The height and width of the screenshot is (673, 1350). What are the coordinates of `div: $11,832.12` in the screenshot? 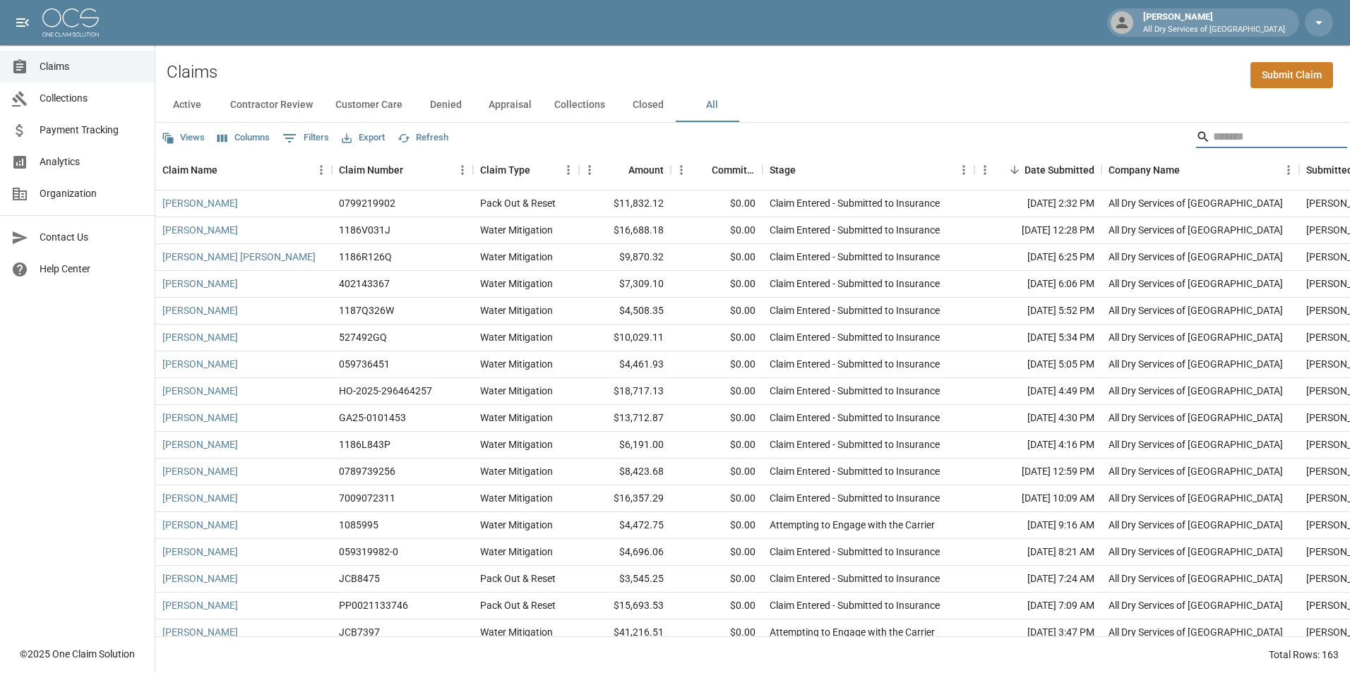 It's located at (625, 204).